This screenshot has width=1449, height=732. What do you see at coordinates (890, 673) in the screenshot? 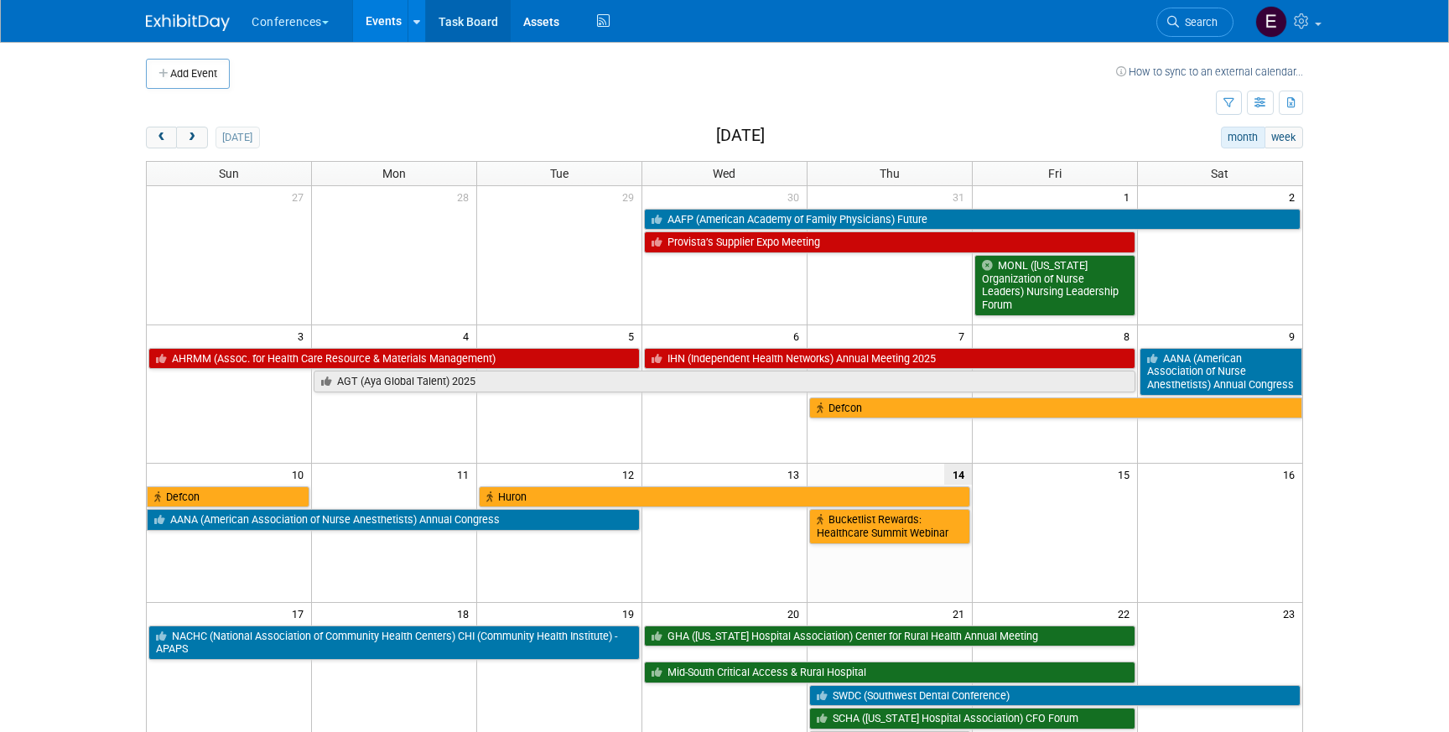
I see `a: Mid-South Critical Access & Rural Hospital` at bounding box center [890, 673].